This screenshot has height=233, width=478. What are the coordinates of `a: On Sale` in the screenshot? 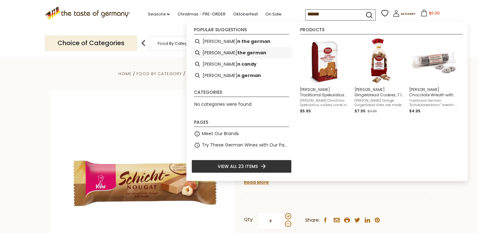 It's located at (273, 14).